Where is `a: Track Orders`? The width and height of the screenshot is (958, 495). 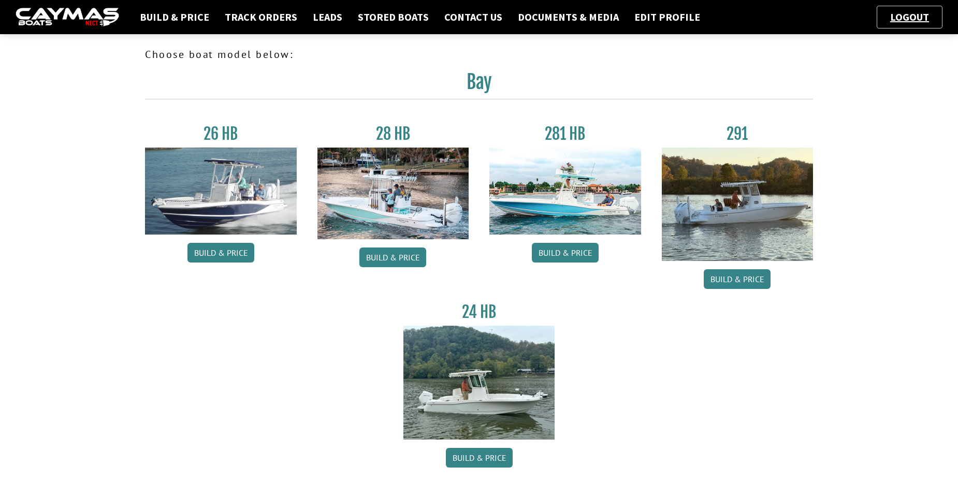 a: Track Orders is located at coordinates (261, 17).